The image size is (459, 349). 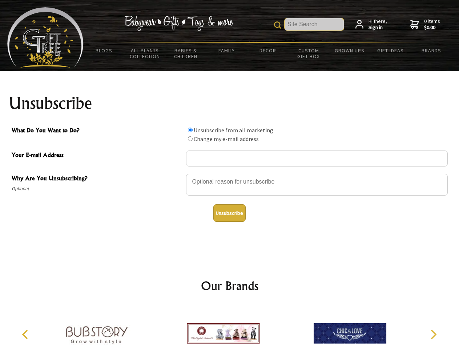 What do you see at coordinates (314, 24) in the screenshot?
I see `input: Site Search` at bounding box center [314, 24].